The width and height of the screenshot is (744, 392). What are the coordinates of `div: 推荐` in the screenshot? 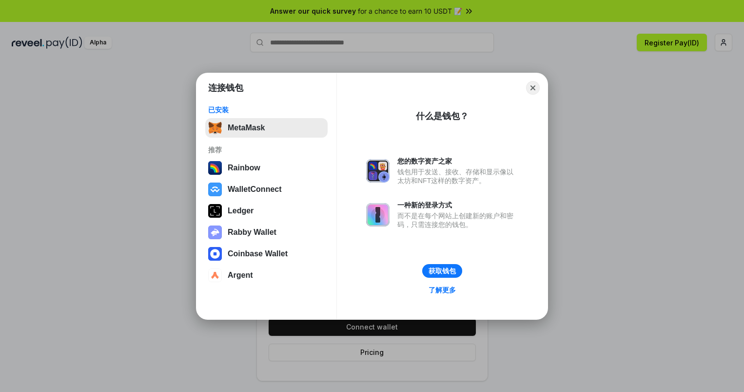 It's located at (266, 150).